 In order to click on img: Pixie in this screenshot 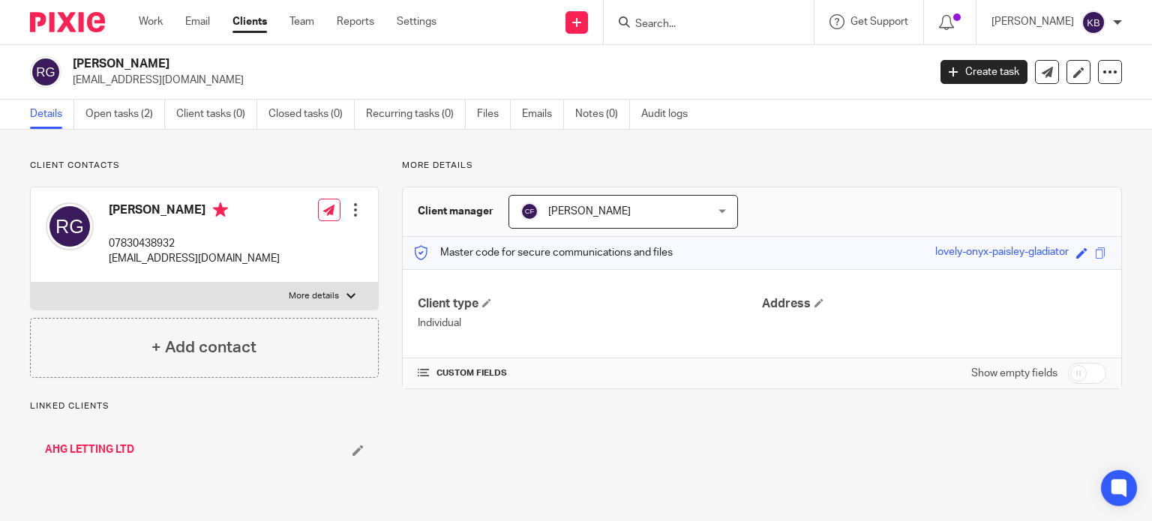, I will do `click(67, 22)`.